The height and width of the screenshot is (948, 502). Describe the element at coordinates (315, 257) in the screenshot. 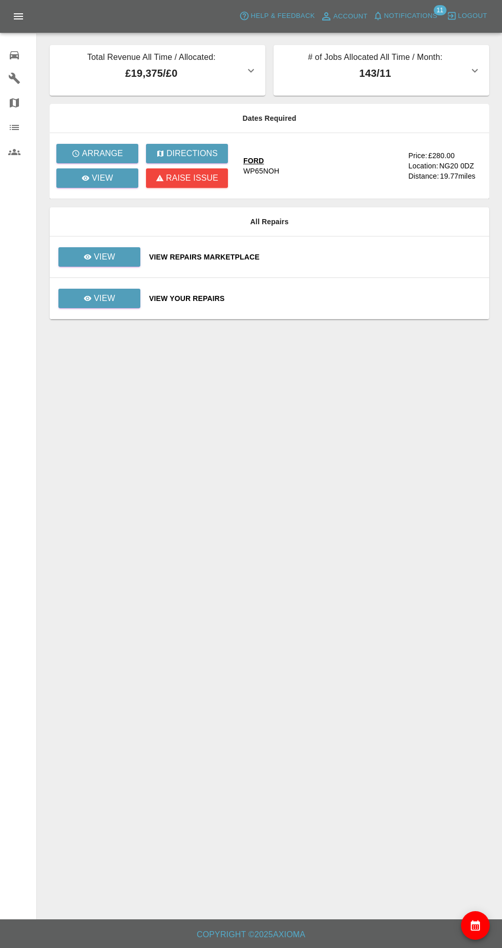

I see `div: View Repairs Marketplace` at that location.